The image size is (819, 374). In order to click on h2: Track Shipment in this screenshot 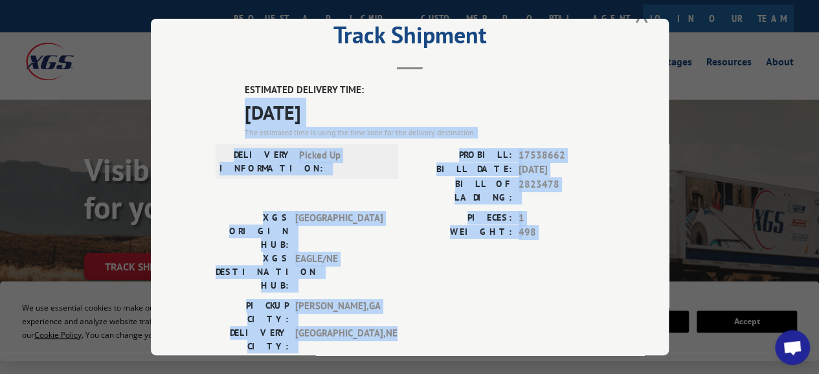, I will do `click(410, 38)`.